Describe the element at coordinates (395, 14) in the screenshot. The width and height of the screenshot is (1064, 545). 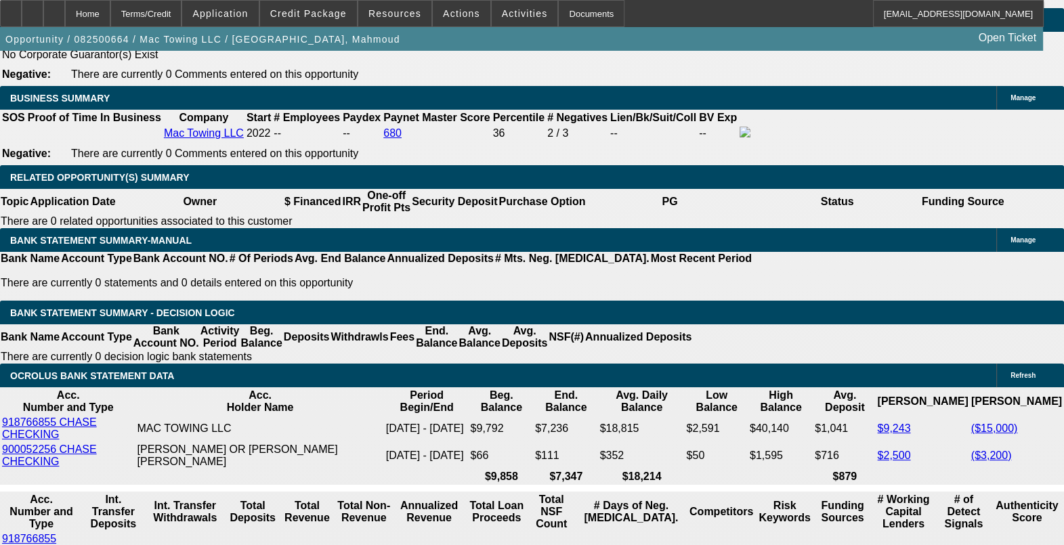
I see `button: Resources` at that location.